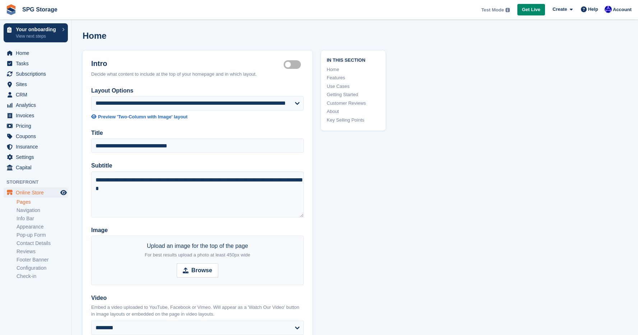  I want to click on p: Embed a video uploaded to YouTube, Facebook or Vimeo. Will appear as a 'Watch Our Video' button i..., so click(197, 311).